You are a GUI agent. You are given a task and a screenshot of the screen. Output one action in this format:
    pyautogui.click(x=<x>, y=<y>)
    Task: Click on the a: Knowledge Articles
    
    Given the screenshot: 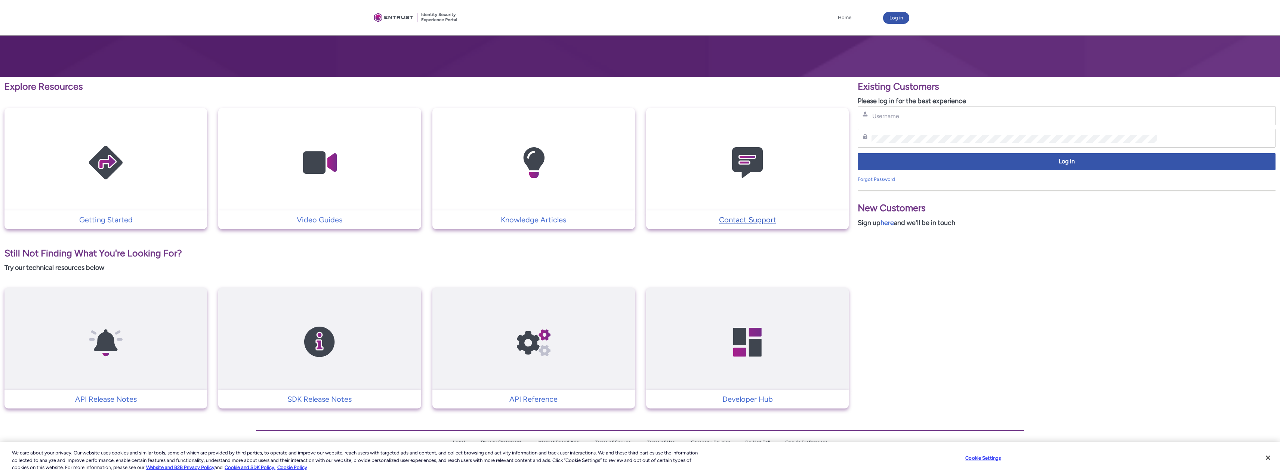 What is the action you would take?
    pyautogui.click(x=534, y=220)
    